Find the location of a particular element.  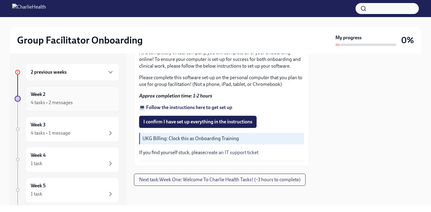

h6: Week 5 is located at coordinates (38, 186).